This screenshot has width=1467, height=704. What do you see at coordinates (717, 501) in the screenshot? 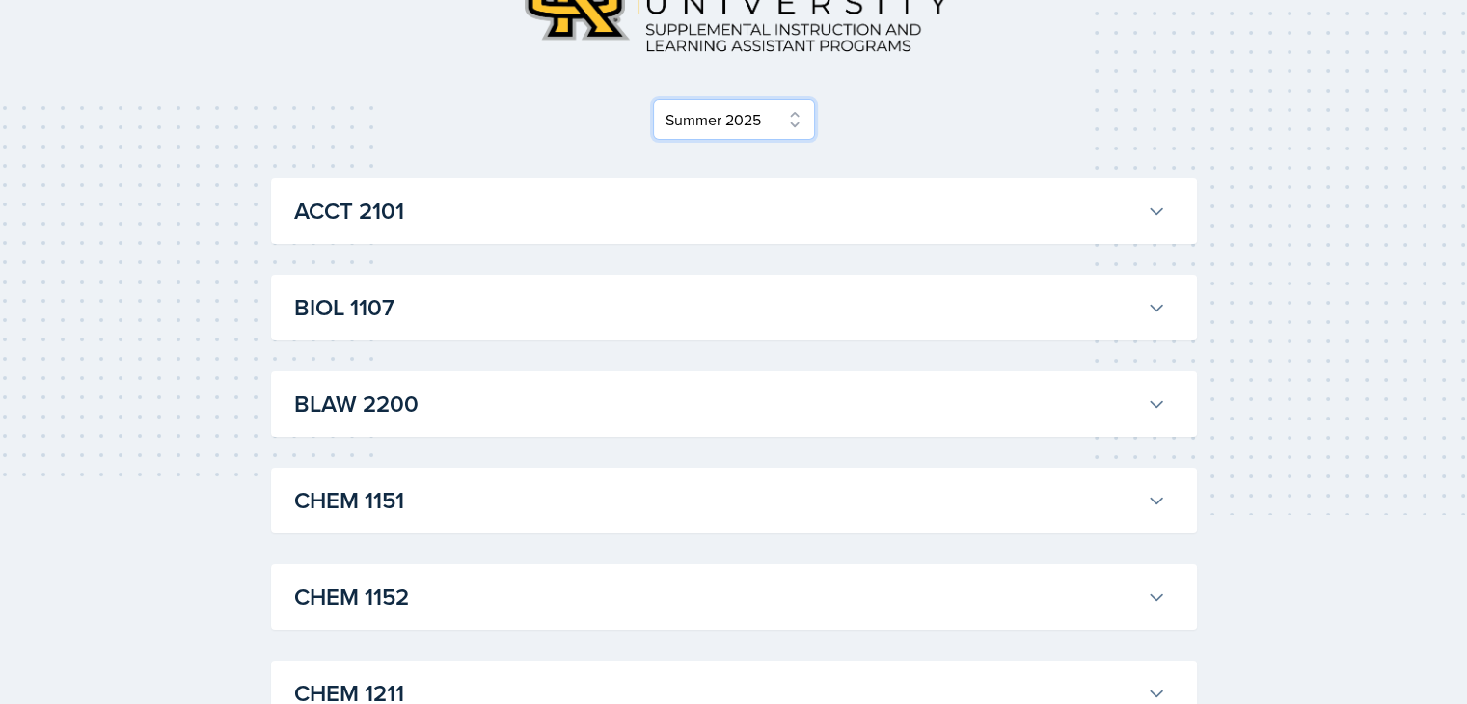
I see `h3: CHEM 1151` at bounding box center [717, 501].